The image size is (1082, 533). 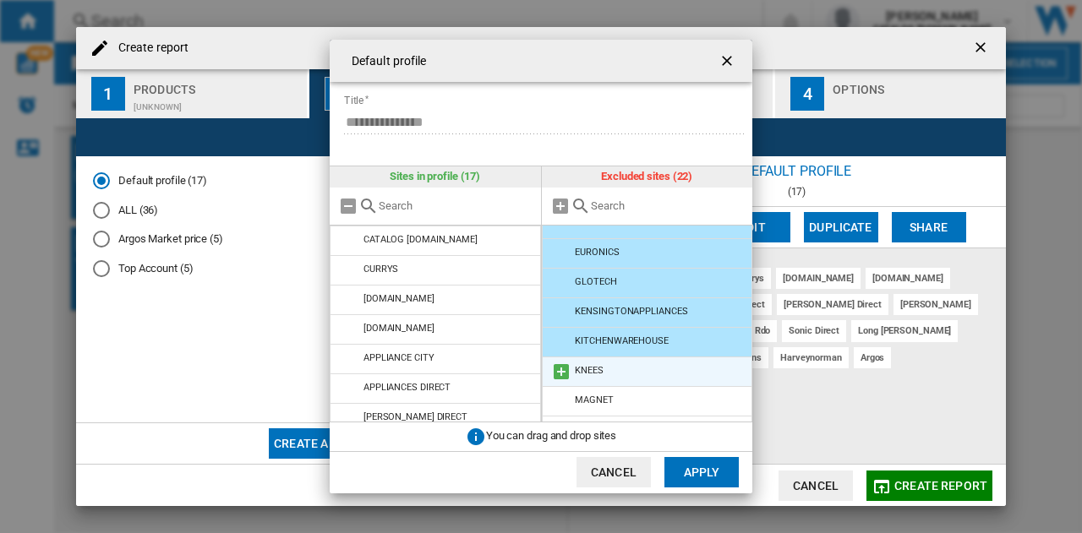 I want to click on div: GLOTECH, so click(x=595, y=281).